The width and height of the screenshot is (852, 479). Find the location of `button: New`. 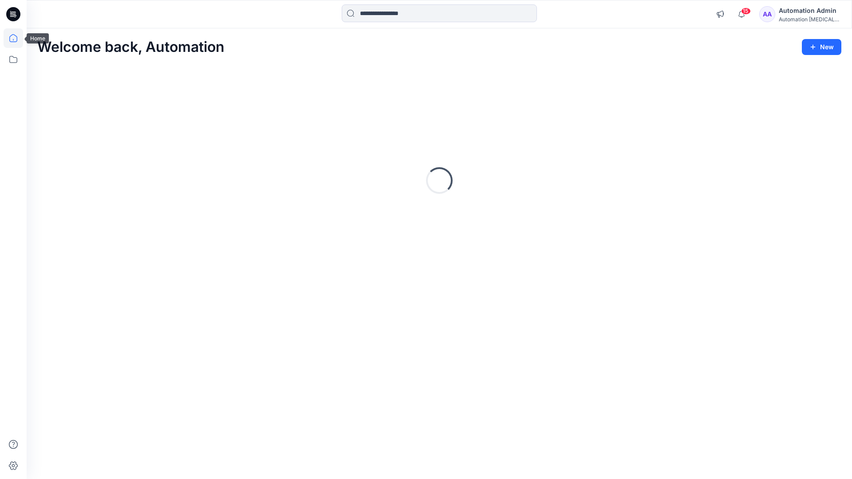

button: New is located at coordinates (821, 47).